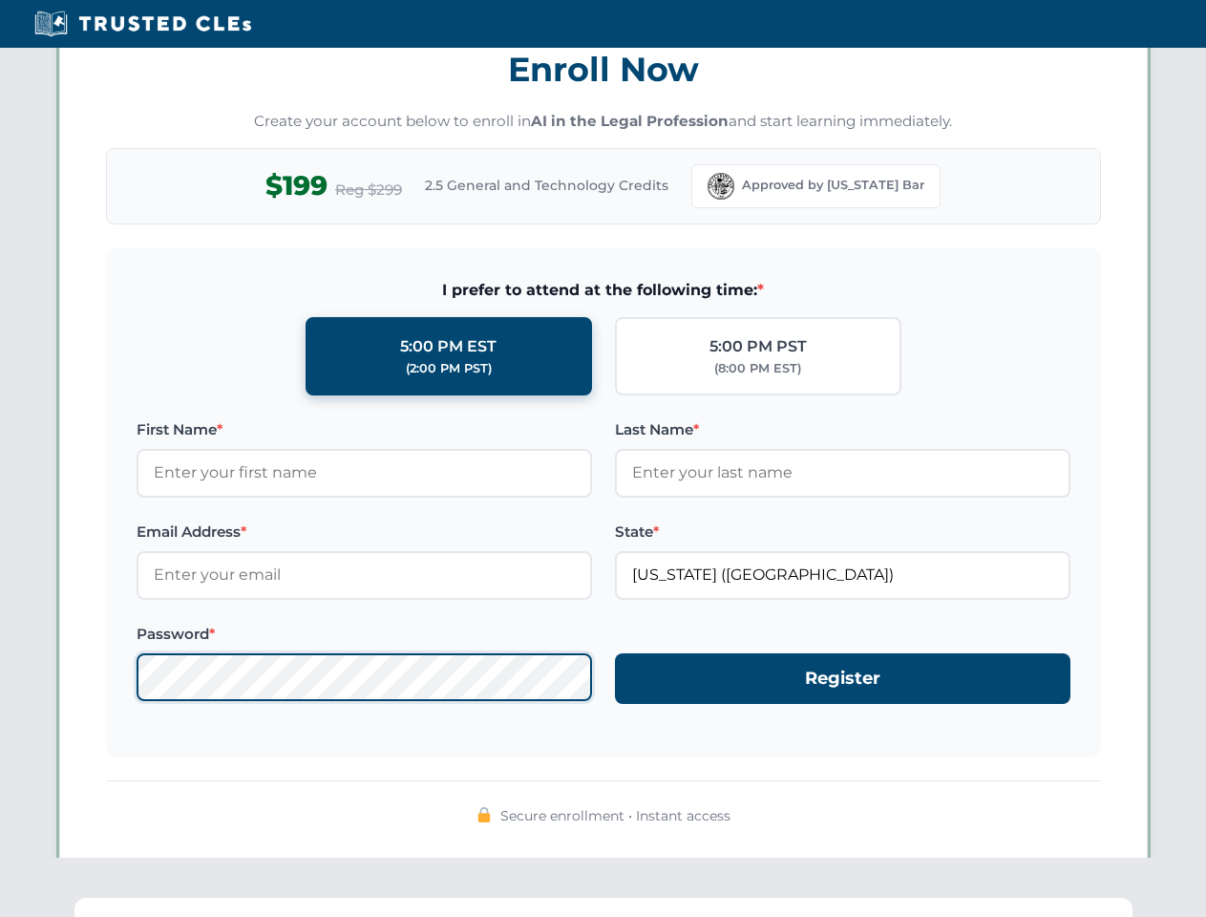 This screenshot has width=1206, height=917. What do you see at coordinates (364, 532) in the screenshot?
I see `label: Email Address` at bounding box center [364, 532].